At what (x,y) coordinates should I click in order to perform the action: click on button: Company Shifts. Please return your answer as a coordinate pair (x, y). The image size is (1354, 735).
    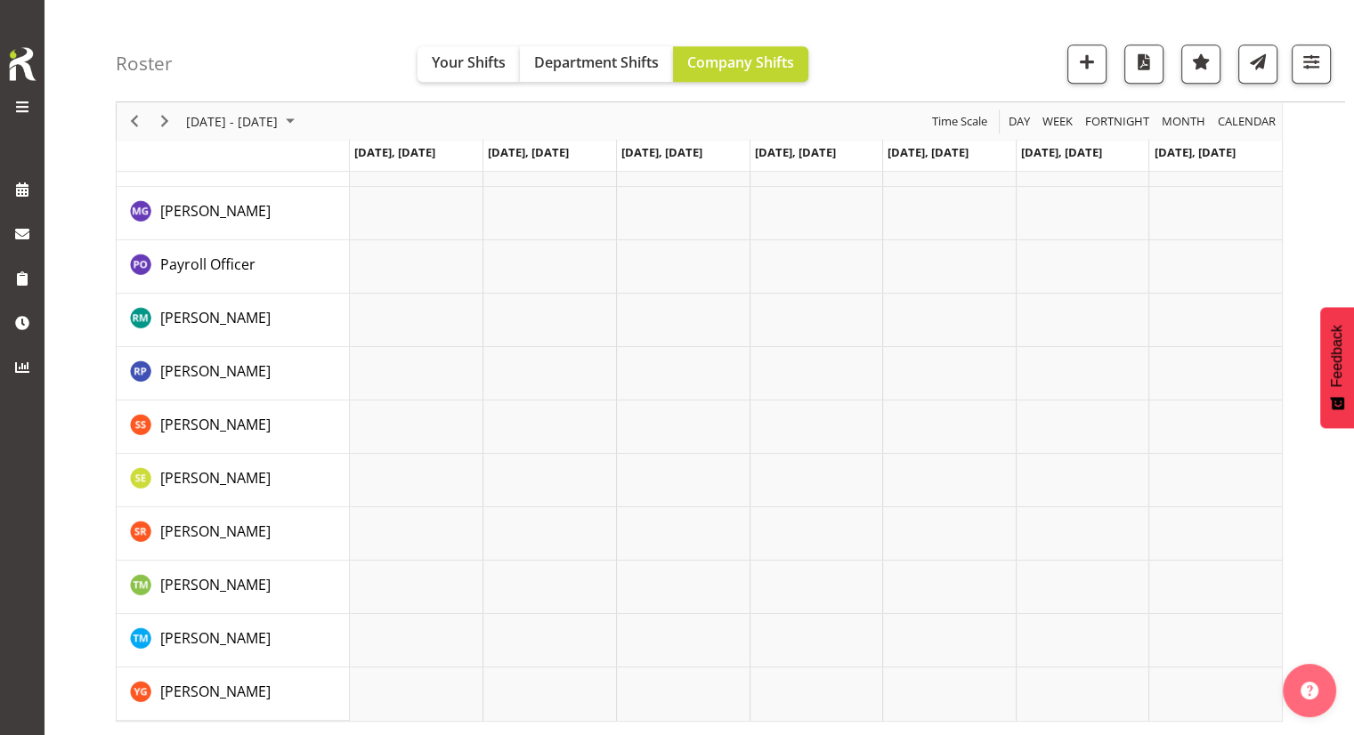
    Looking at the image, I should click on (741, 64).